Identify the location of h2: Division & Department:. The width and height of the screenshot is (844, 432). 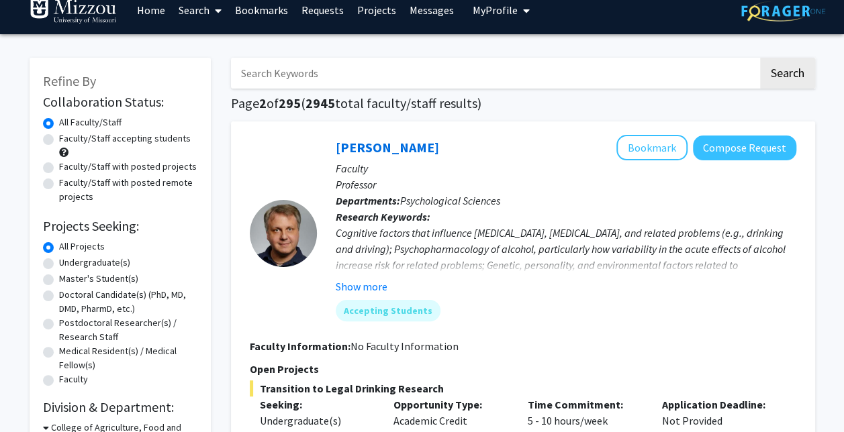
(120, 408).